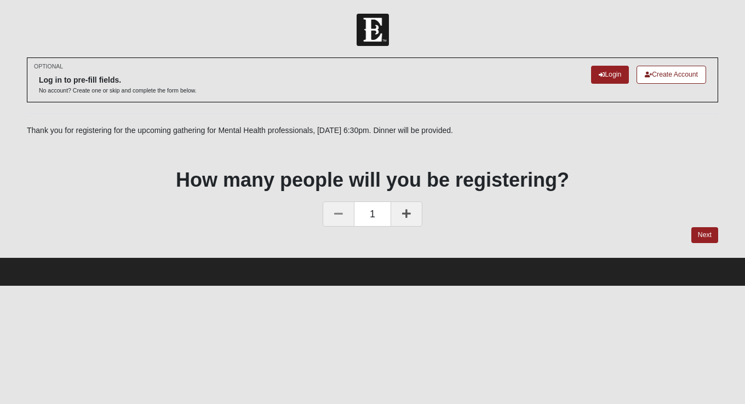  I want to click on p: No account? Create one or skip and complete the form below., so click(118, 90).